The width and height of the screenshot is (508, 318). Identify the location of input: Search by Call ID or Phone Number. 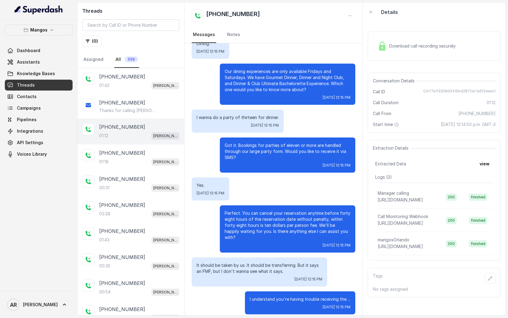
(131, 25).